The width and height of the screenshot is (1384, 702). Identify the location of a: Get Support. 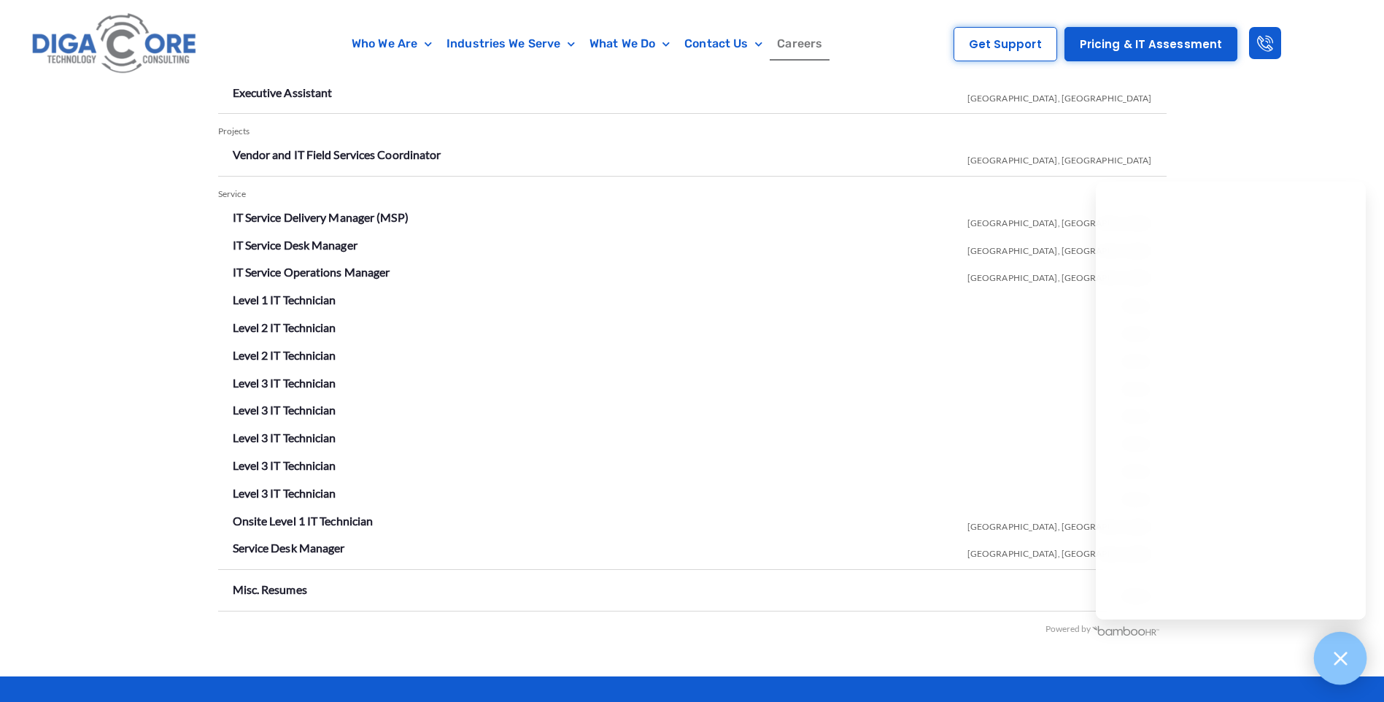
(1006, 44).